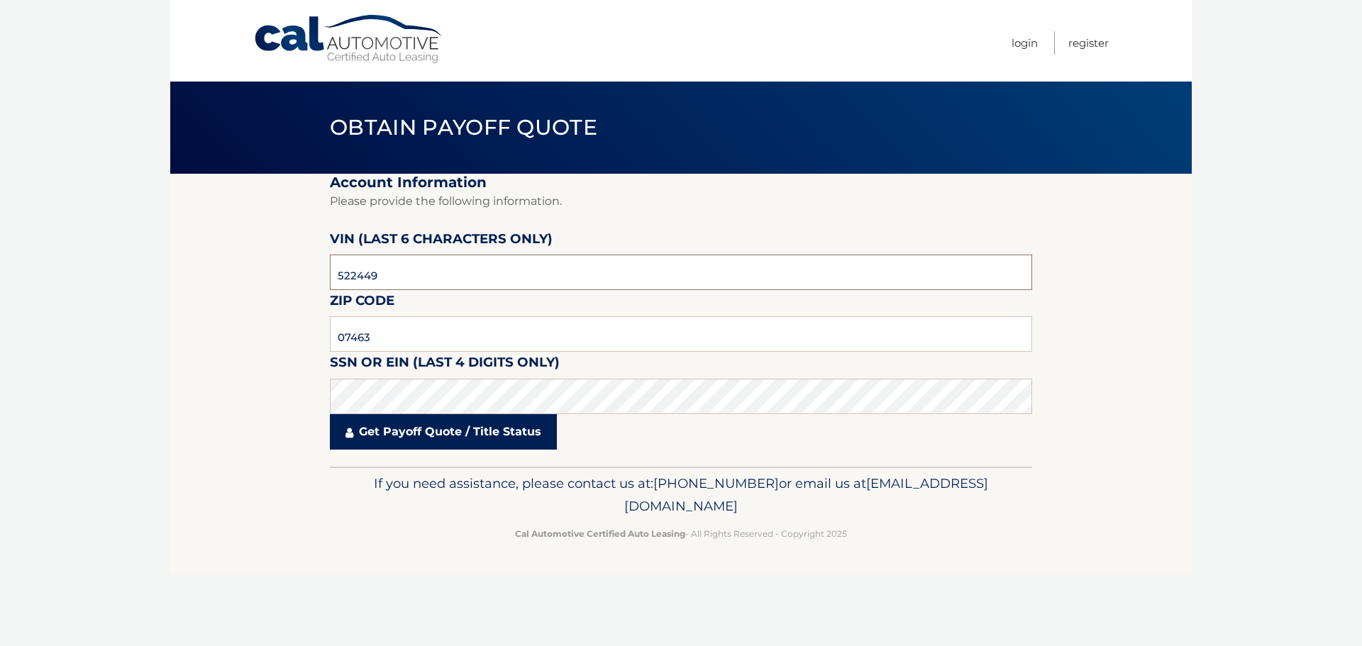  I want to click on p: If you need assistance, please contact us at: or email us at, so click(681, 495).